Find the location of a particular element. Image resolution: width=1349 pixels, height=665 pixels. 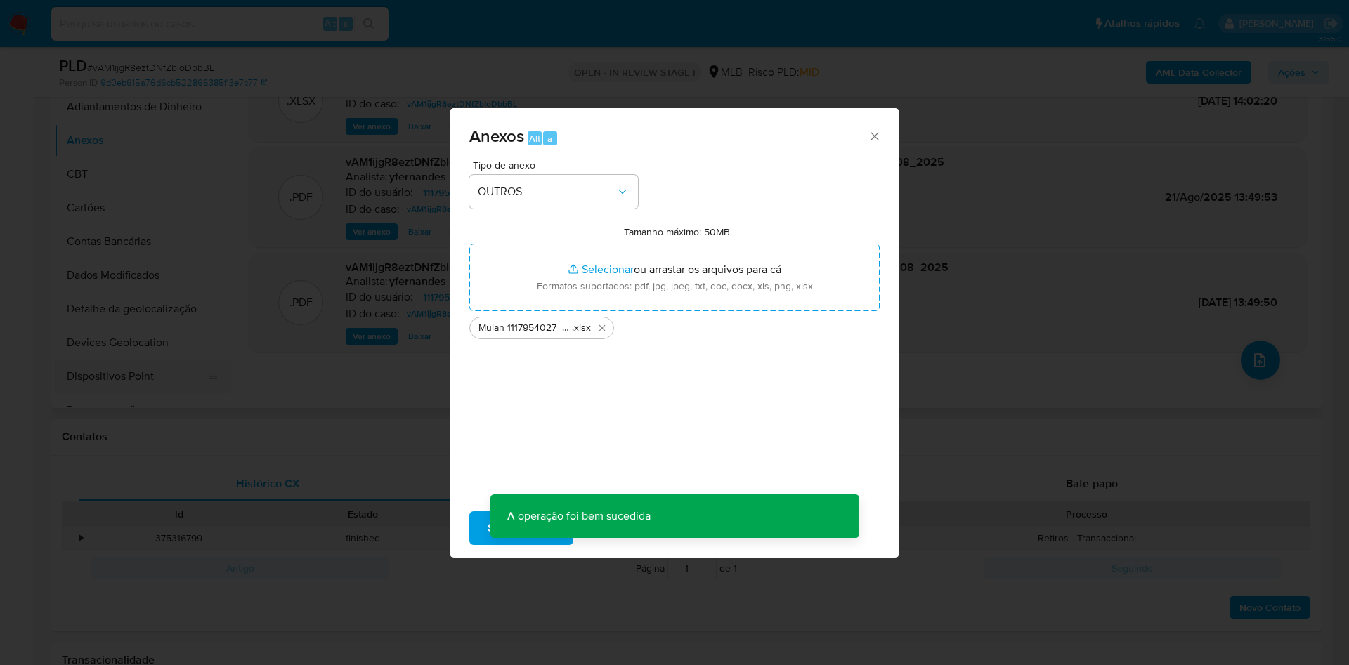

span: Anexos is located at coordinates (497, 136).